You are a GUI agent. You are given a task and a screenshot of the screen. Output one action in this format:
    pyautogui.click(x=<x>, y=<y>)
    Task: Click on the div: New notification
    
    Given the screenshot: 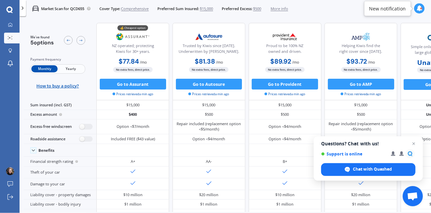 What is the action you would take?
    pyautogui.click(x=387, y=8)
    